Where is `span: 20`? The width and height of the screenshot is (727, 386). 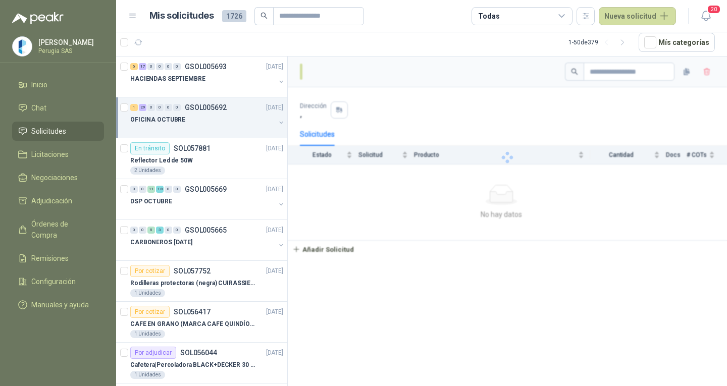 span: 20 is located at coordinates (714, 9).